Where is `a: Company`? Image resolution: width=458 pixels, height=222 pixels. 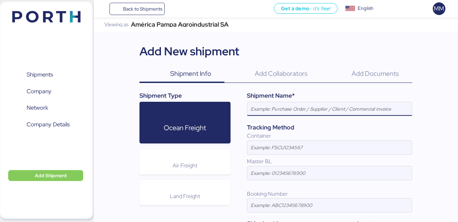 a: Company is located at coordinates (44, 91).